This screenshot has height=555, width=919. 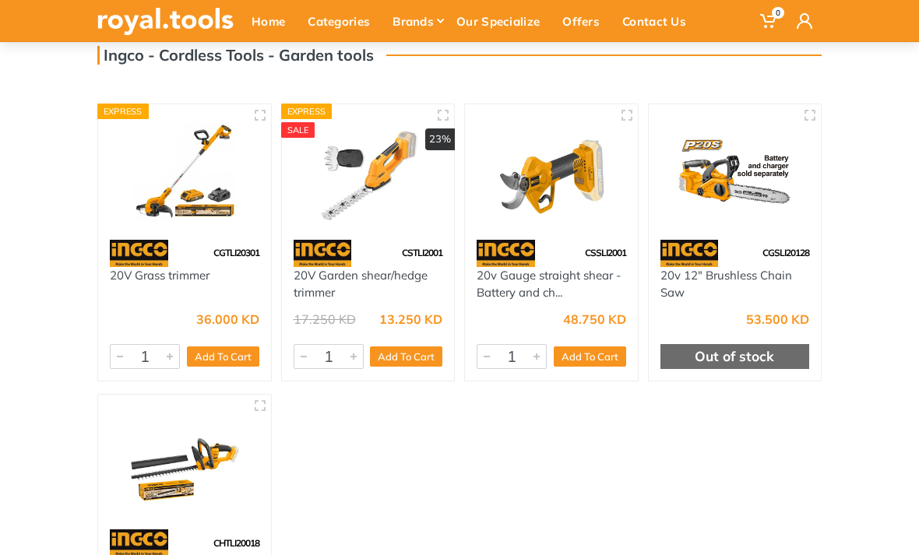 I want to click on div: 48.750 KD, so click(x=594, y=319).